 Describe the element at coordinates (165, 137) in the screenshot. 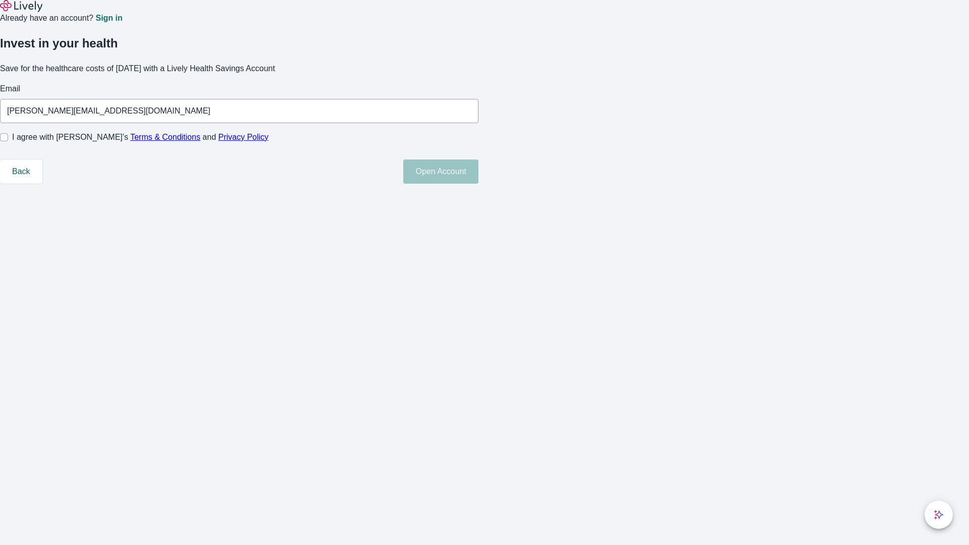

I see `a: Terms & Conditions` at that location.